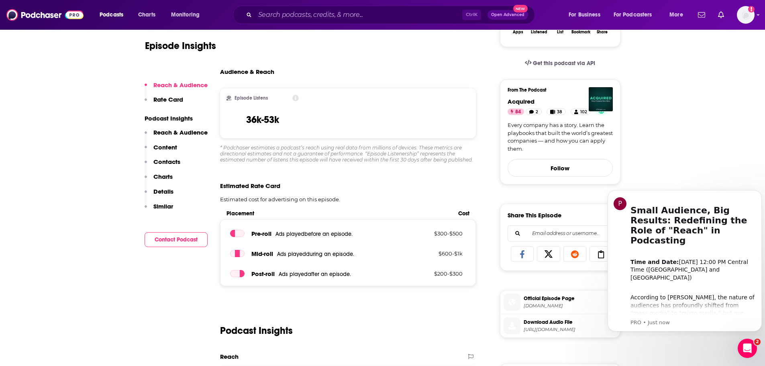 Image resolution: width=765 pixels, height=366 pixels. Describe the element at coordinates (261, 233) in the screenshot. I see `span: Pre -roll` at that location.